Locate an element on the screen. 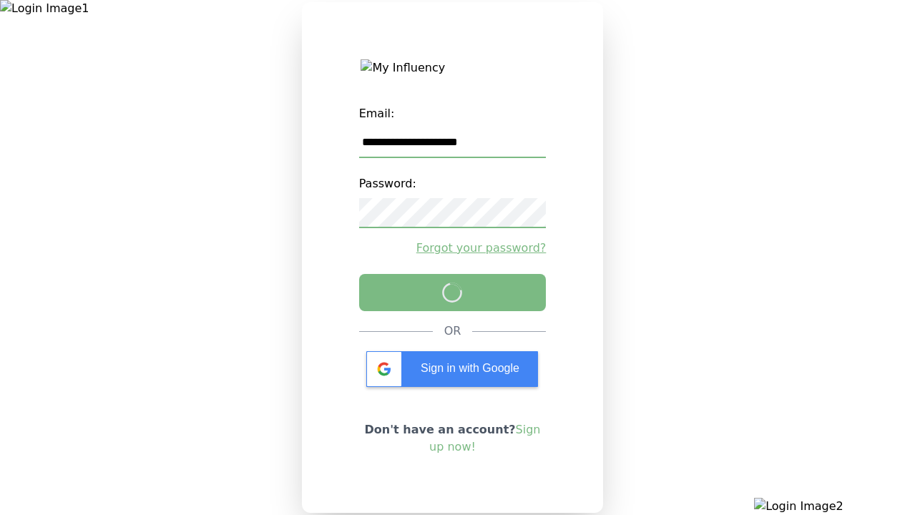  img: Login Image2 is located at coordinates (830, 507).